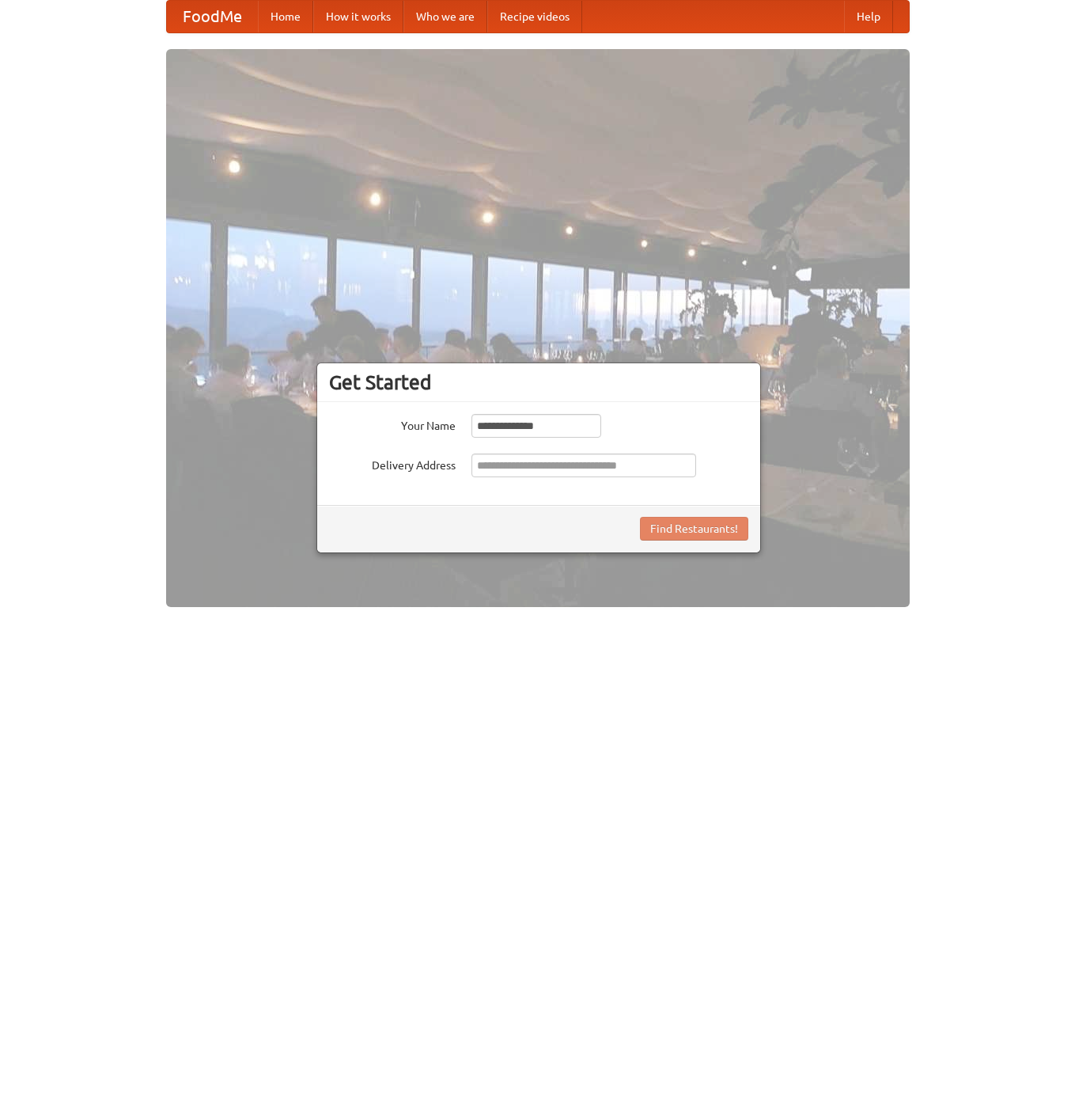 Image resolution: width=1075 pixels, height=1120 pixels. I want to click on a: FoodMe, so click(212, 17).